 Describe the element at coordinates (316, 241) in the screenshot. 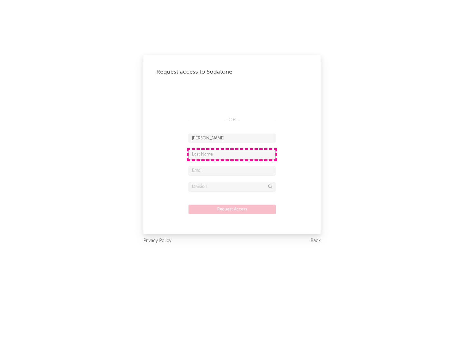

I see `a: Back` at that location.